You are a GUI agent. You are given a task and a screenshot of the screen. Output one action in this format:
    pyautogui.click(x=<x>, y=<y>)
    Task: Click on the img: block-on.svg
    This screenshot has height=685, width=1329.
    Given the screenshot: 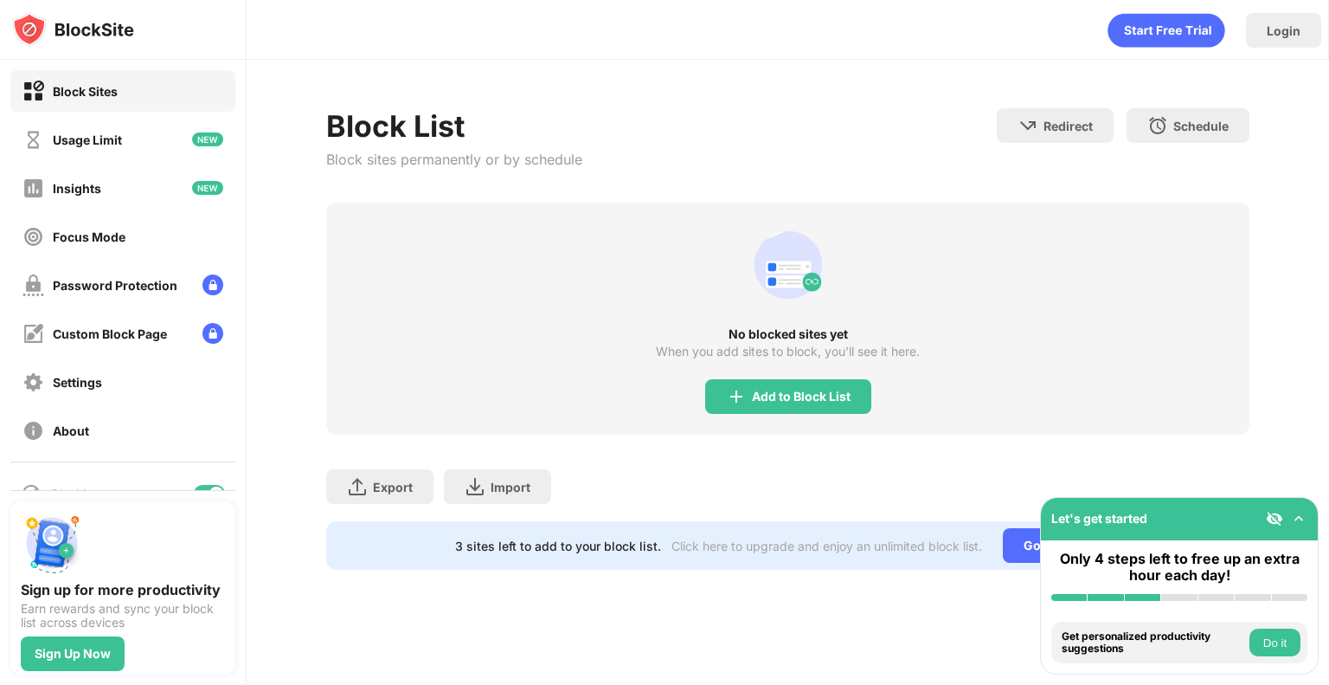 What is the action you would take?
    pyautogui.click(x=33, y=91)
    